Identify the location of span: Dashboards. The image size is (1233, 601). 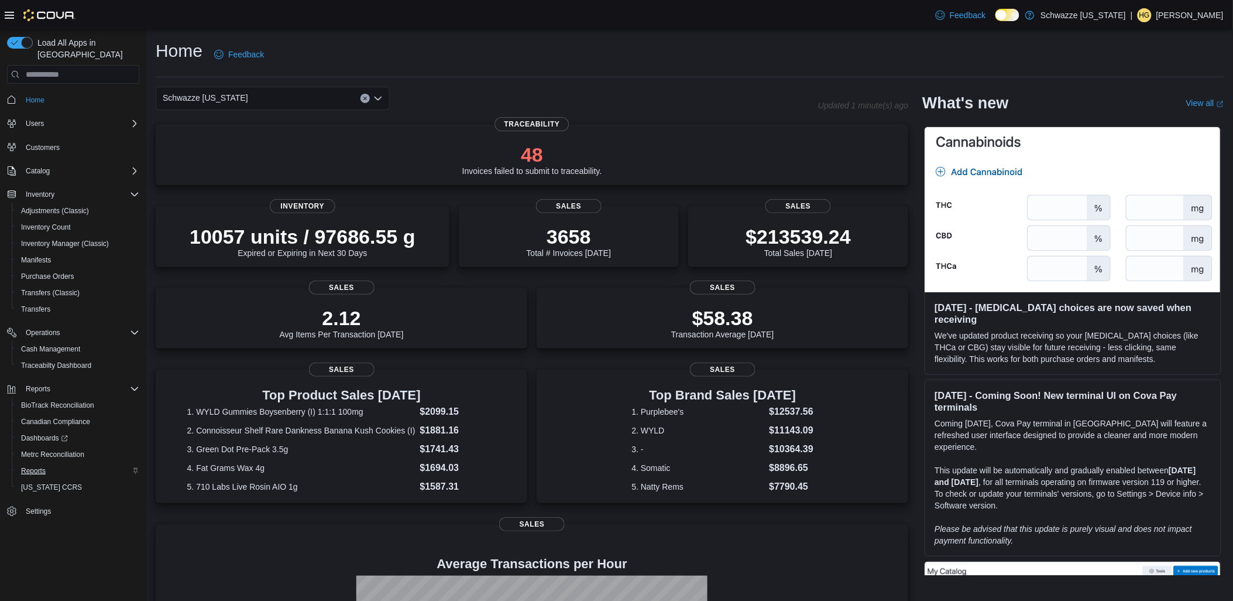
(44, 438).